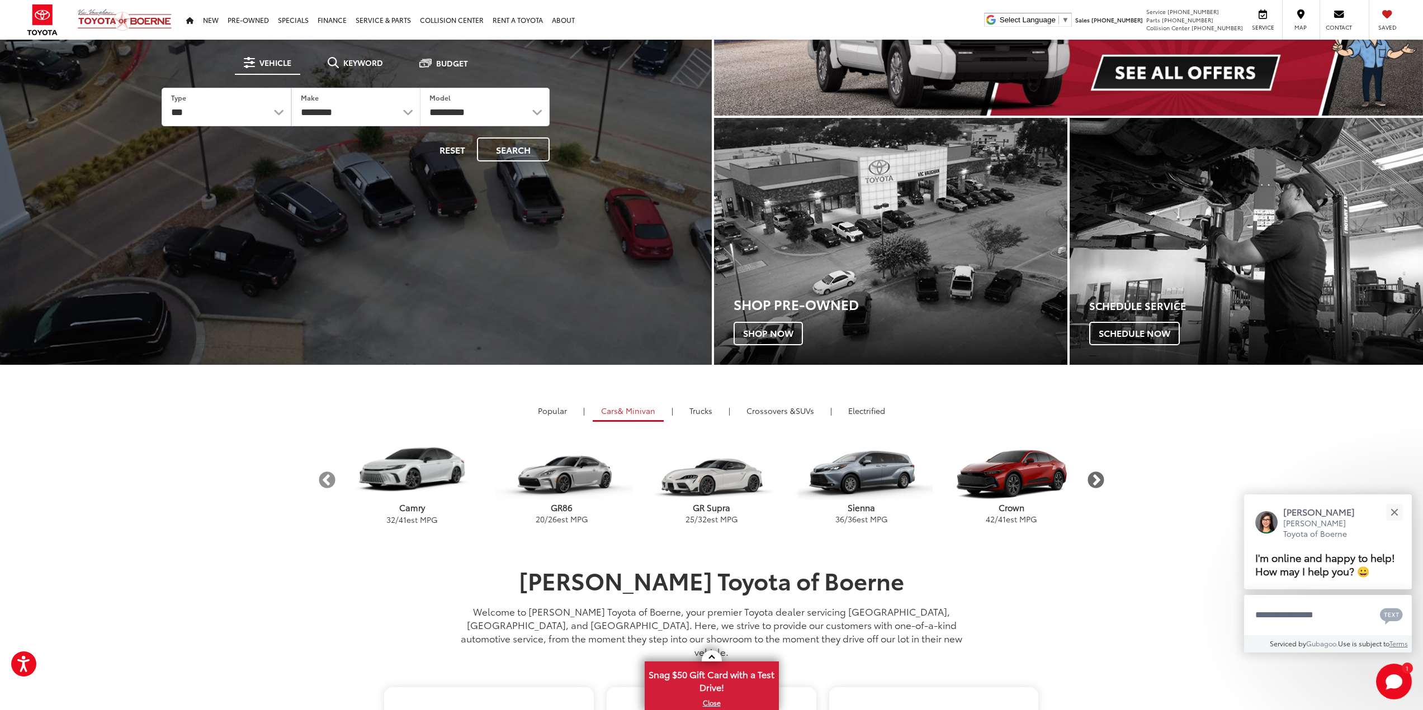 The width and height of the screenshot is (1423, 710). What do you see at coordinates (1168, 27) in the screenshot?
I see `span: Collision Center` at bounding box center [1168, 27].